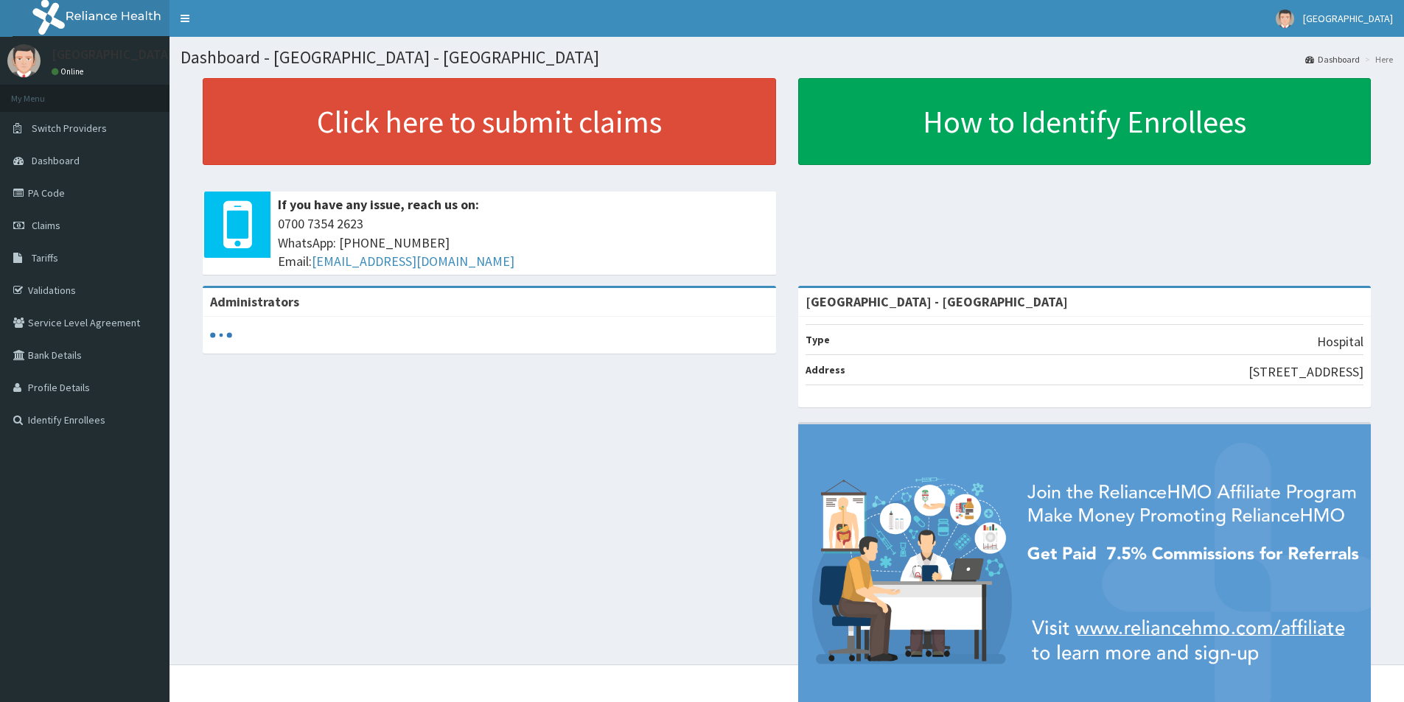 This screenshot has height=702, width=1404. What do you see at coordinates (46, 226) in the screenshot?
I see `span: Claims` at bounding box center [46, 226].